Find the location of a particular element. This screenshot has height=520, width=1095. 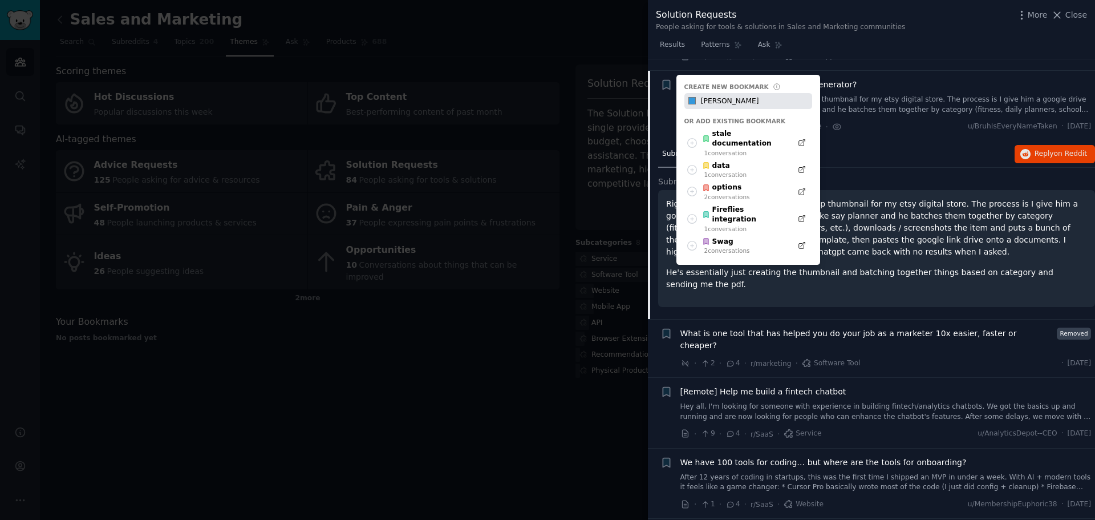

div: options is located at coordinates (726, 188).